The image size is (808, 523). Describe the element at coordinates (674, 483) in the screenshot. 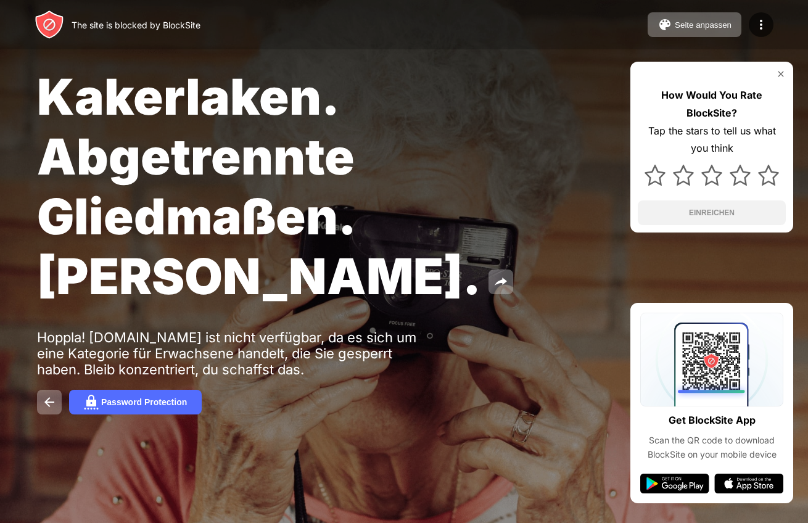

I see `img: google-play.svg` at that location.